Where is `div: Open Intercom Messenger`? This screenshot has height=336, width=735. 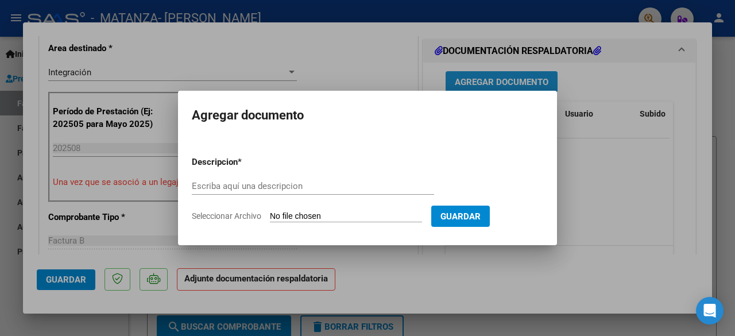
div: Open Intercom Messenger is located at coordinates (709, 311).